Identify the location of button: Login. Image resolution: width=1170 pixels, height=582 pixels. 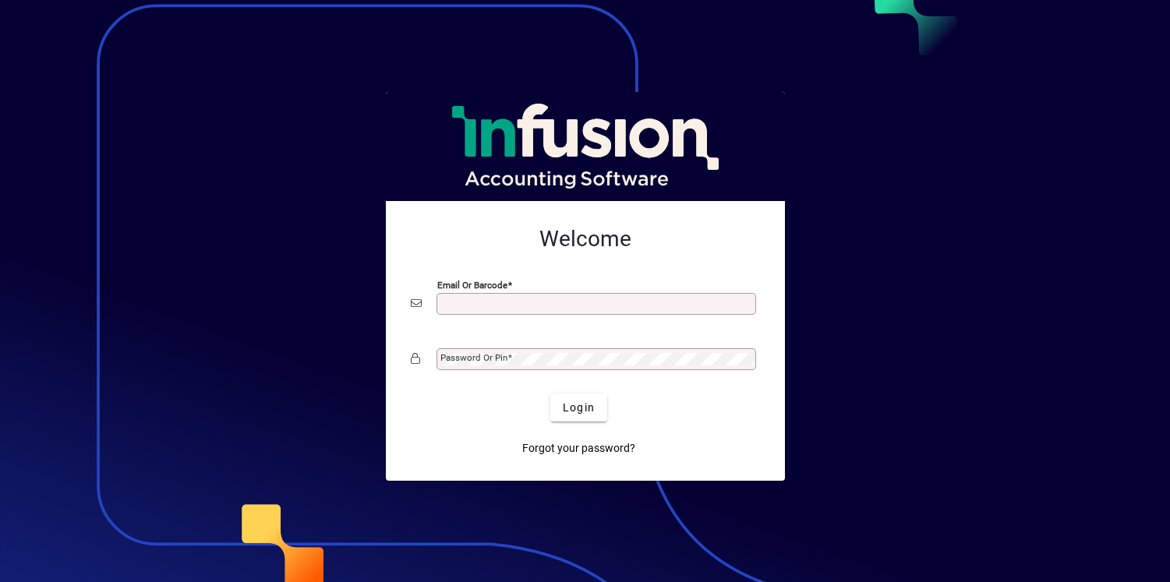
(579, 408).